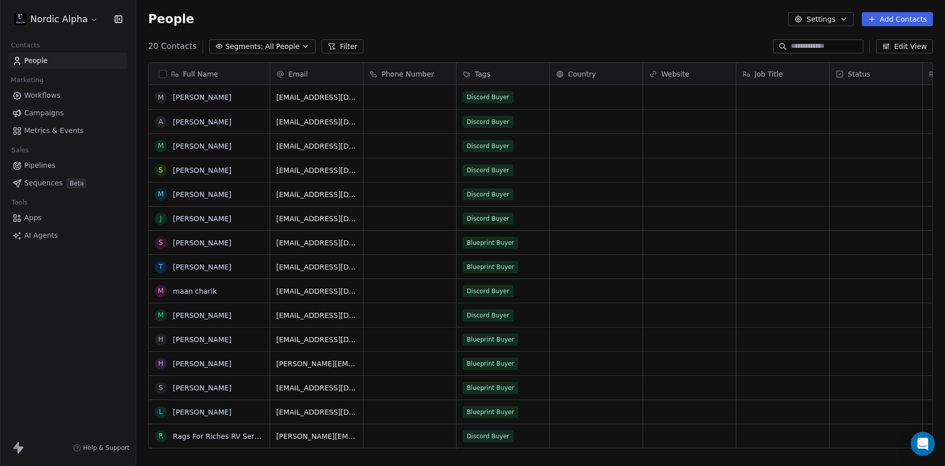 This screenshot has height=466, width=945. I want to click on a: People, so click(68, 60).